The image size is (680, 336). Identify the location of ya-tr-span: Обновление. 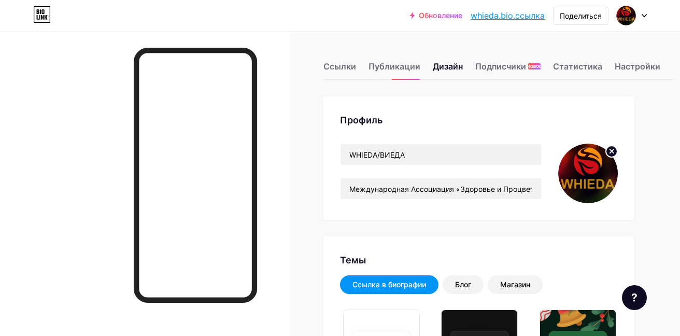
(441, 16).